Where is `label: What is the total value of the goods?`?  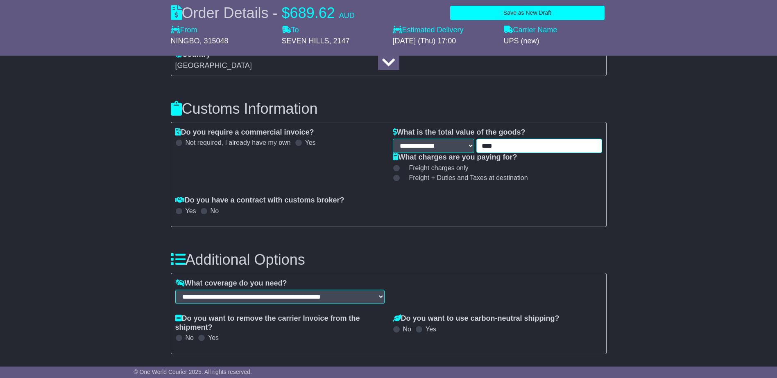
label: What is the total value of the goods? is located at coordinates (459, 133).